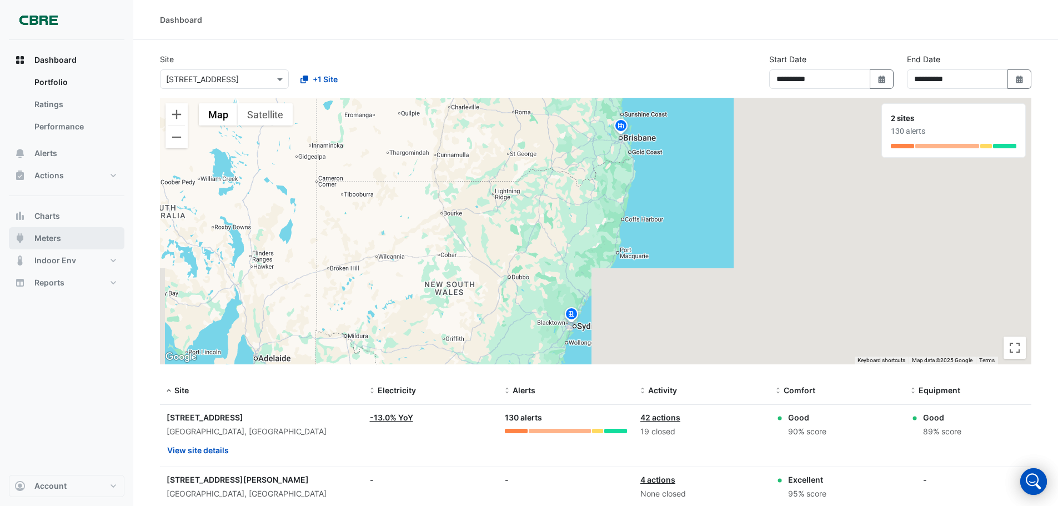 This screenshot has height=506, width=1058. I want to click on a: -13.0% YoY, so click(392, 417).